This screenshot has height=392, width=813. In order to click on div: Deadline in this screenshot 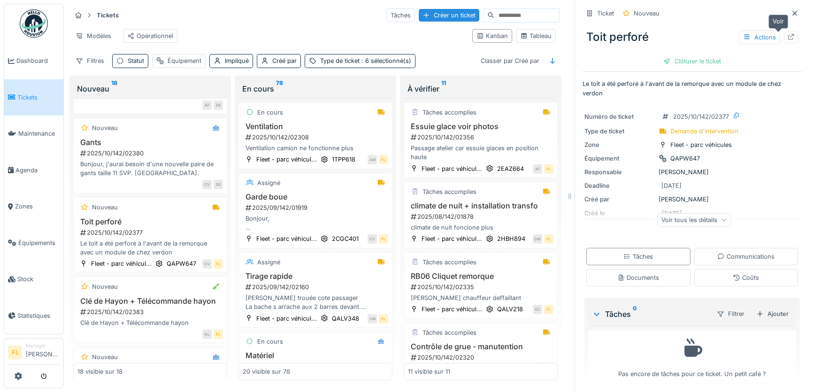, I will do `click(620, 185)`.